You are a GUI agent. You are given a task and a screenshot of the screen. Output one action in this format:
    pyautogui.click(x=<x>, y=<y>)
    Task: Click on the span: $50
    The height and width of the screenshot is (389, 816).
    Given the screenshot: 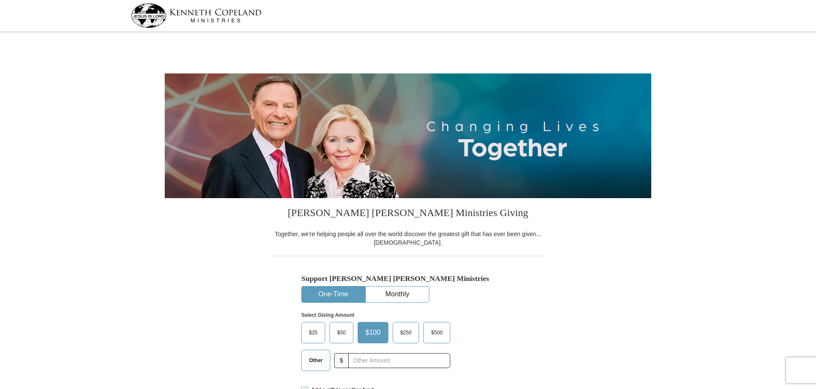 What is the action you would take?
    pyautogui.click(x=342, y=333)
    